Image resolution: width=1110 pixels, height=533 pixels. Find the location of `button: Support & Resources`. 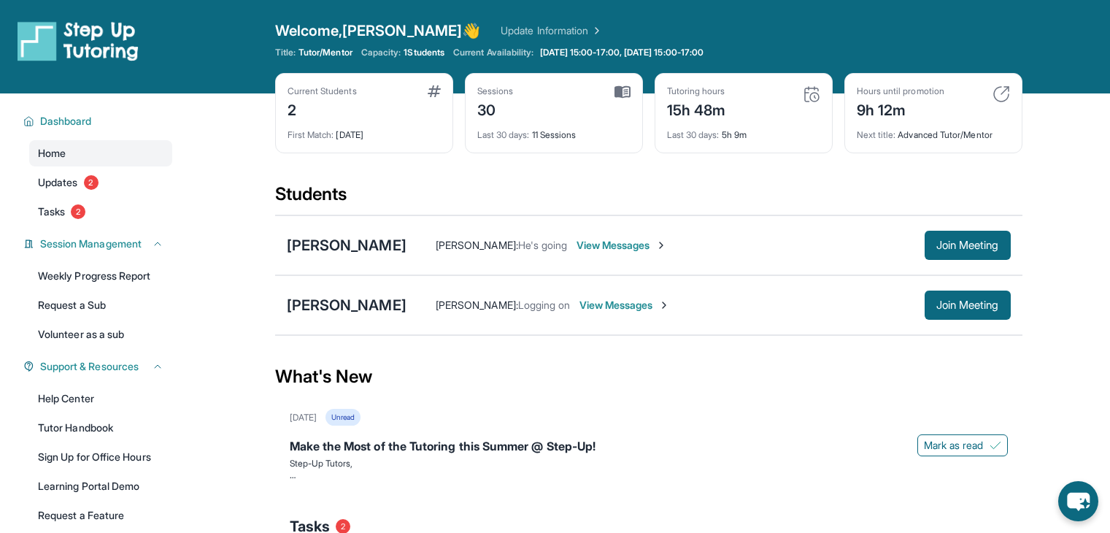

button: Support & Resources is located at coordinates (99, 366).